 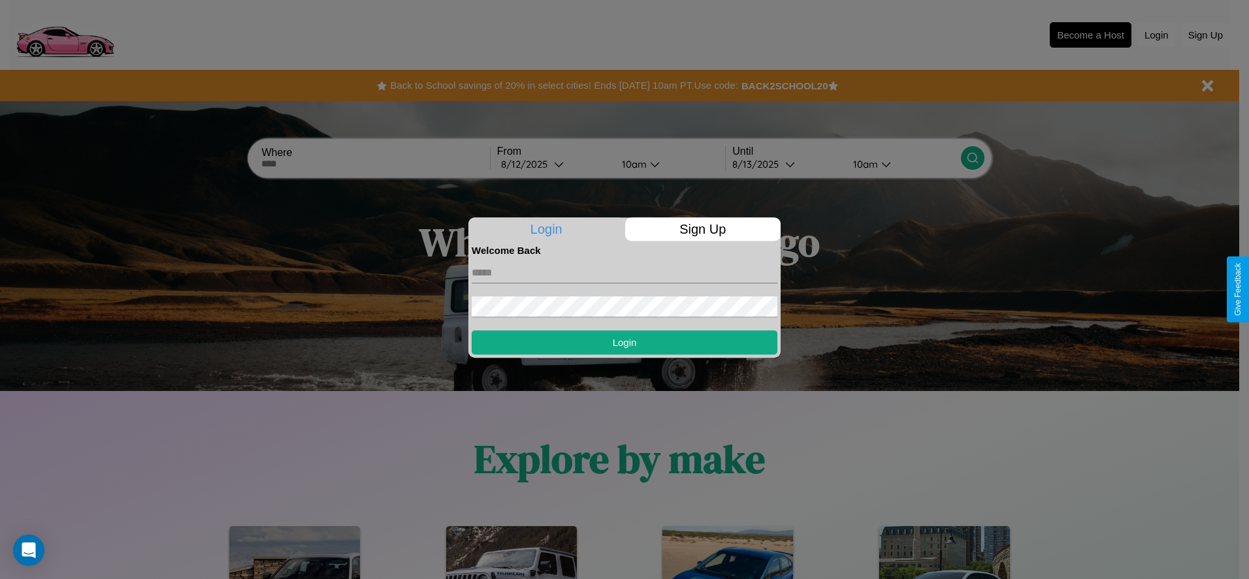 I want to click on p: Login, so click(x=546, y=229).